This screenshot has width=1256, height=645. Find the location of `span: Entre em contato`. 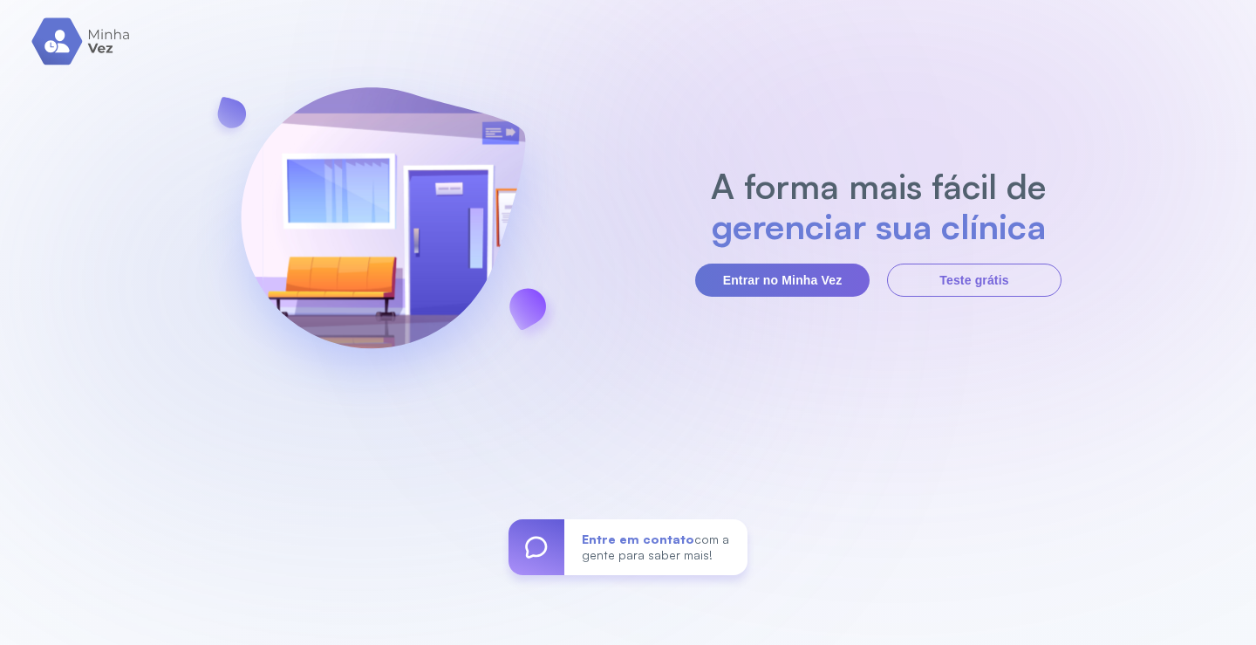

span: Entre em contato is located at coordinates (638, 538).